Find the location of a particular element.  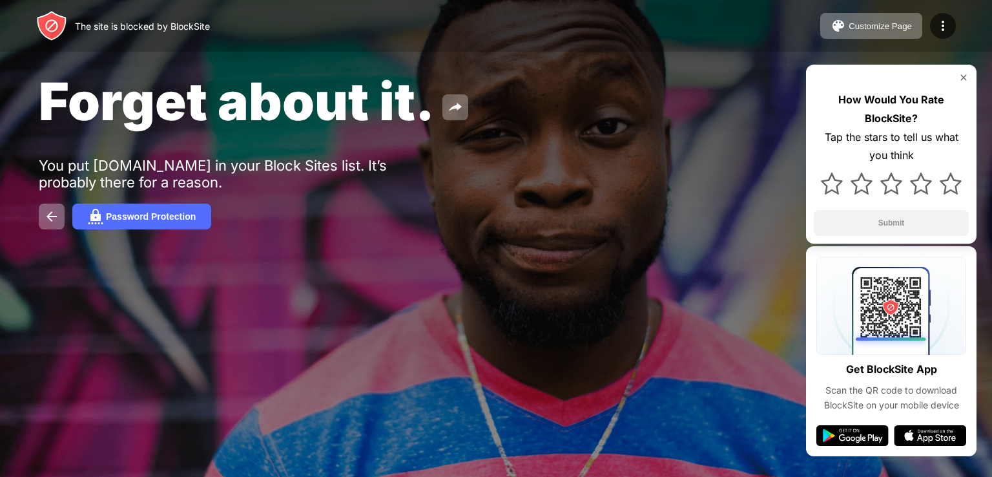

div: The site is blocked by BlockSite is located at coordinates (142, 26).